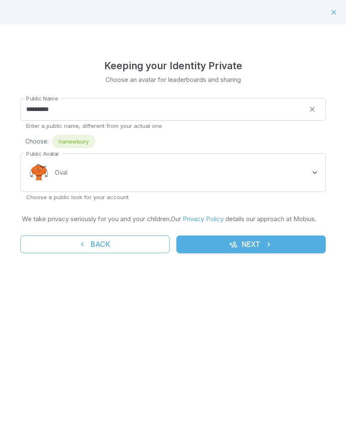 This screenshot has width=346, height=444. Describe the element at coordinates (313, 109) in the screenshot. I see `button: clear` at that location.